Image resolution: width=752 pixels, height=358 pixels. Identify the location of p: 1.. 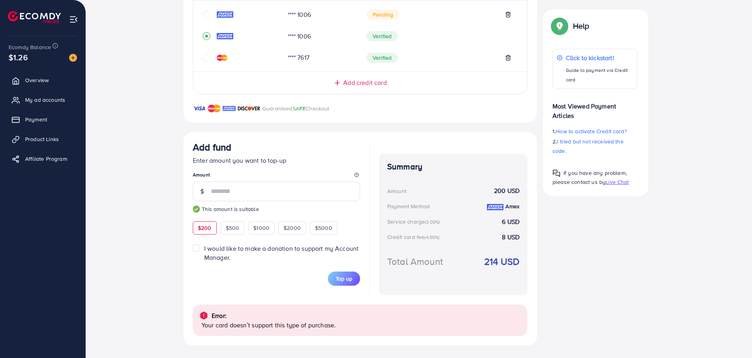
(595, 131).